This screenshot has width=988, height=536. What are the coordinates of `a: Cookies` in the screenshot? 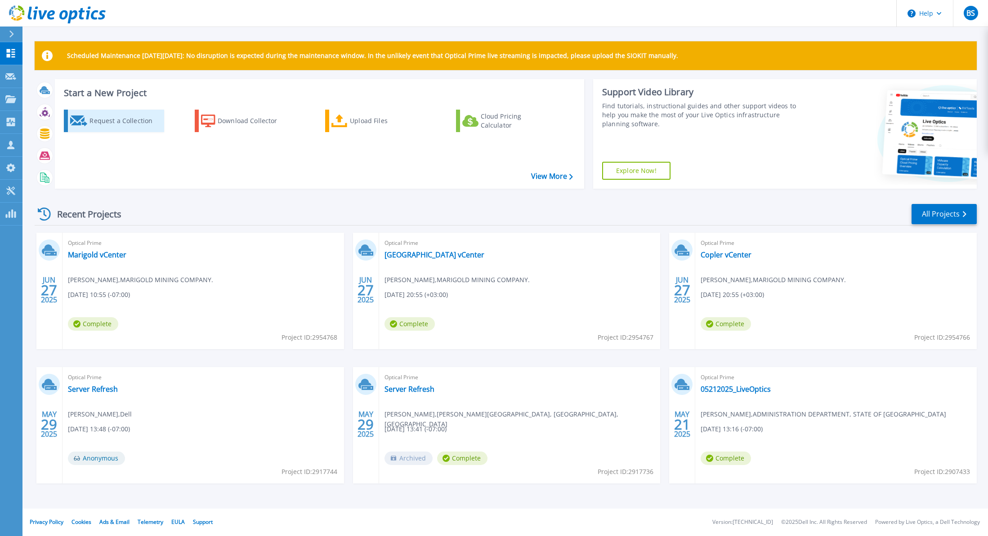 It's located at (81, 522).